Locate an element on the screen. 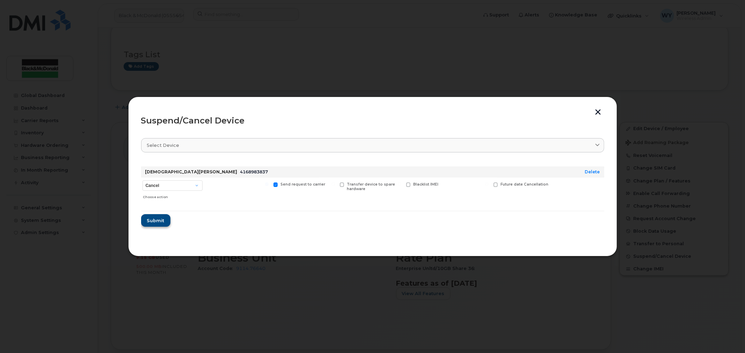 The width and height of the screenshot is (745, 353). div: Choose action is located at coordinates (172, 196).